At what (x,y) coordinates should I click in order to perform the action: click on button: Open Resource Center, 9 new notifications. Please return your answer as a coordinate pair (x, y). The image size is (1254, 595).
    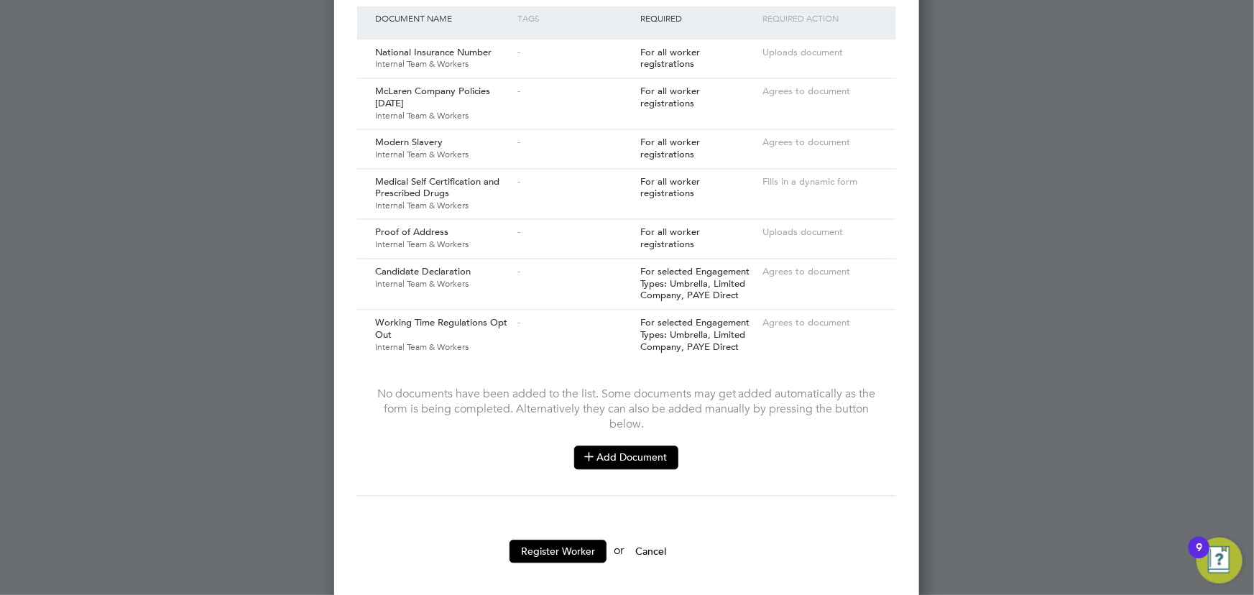
    Looking at the image, I should click on (1220, 561).